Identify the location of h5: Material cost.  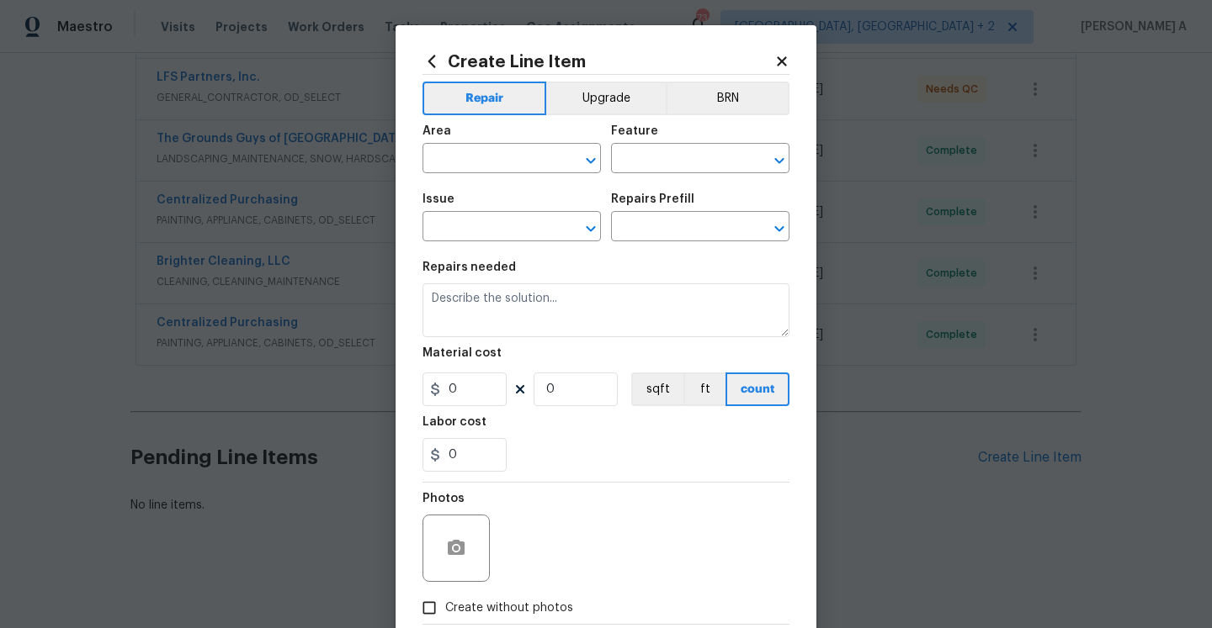
(462, 353).